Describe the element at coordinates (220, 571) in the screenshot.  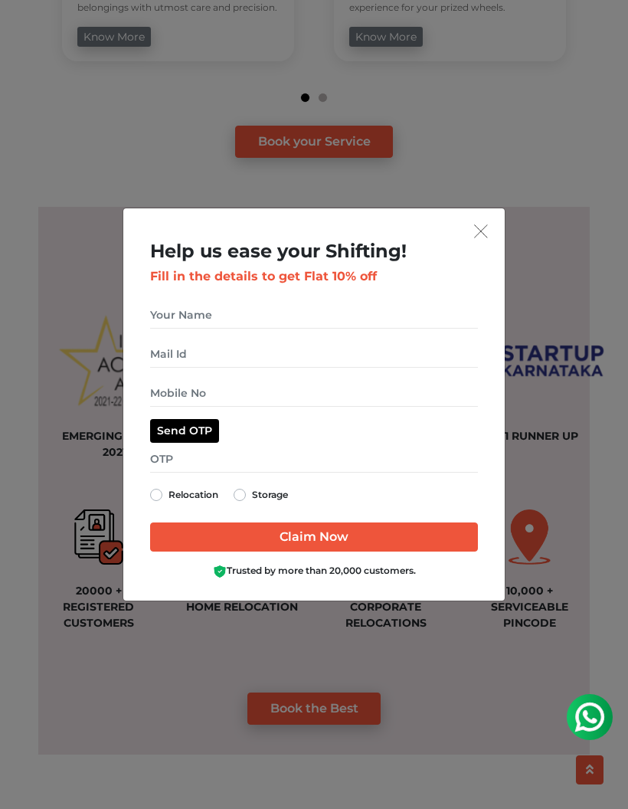
I see `img: Boxigo Customer Shield` at that location.